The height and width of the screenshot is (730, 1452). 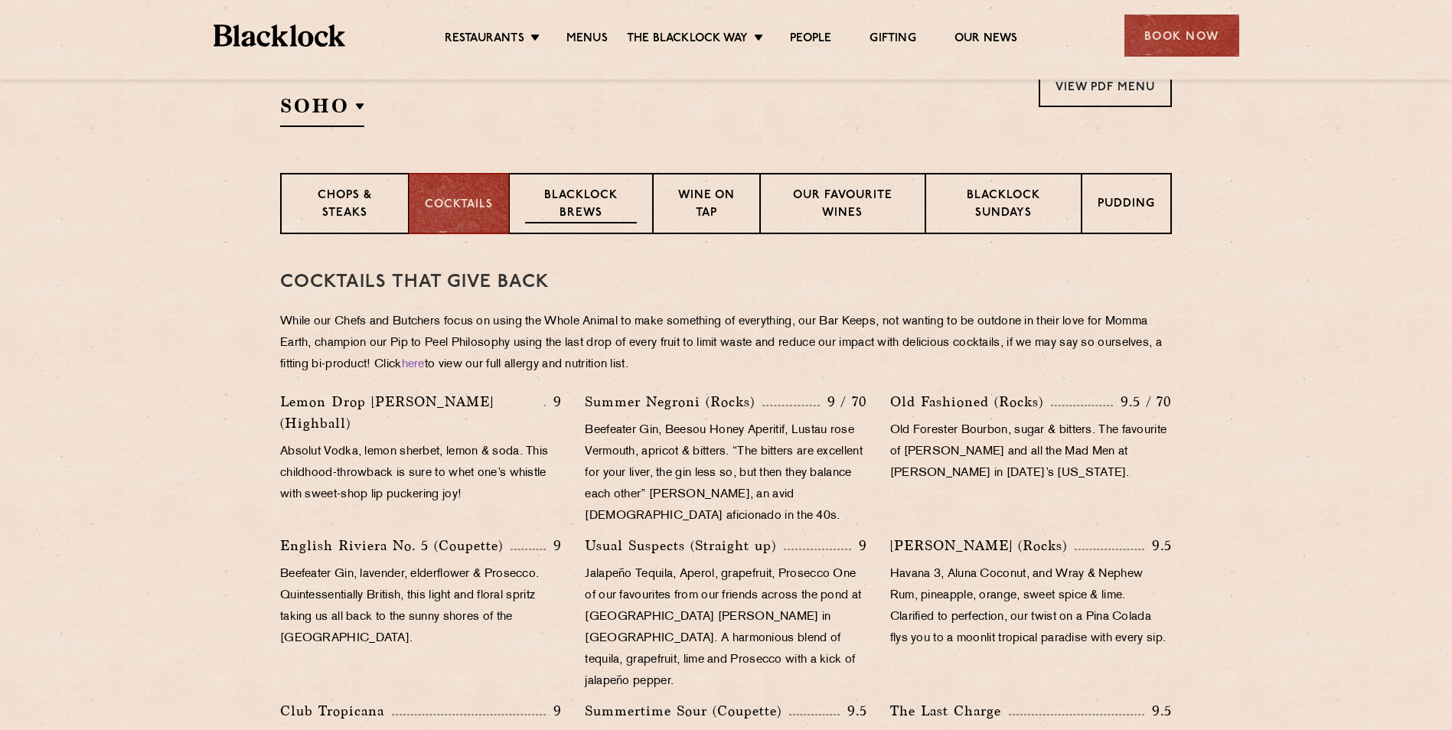 What do you see at coordinates (986, 40) in the screenshot?
I see `a: Our News` at bounding box center [986, 40].